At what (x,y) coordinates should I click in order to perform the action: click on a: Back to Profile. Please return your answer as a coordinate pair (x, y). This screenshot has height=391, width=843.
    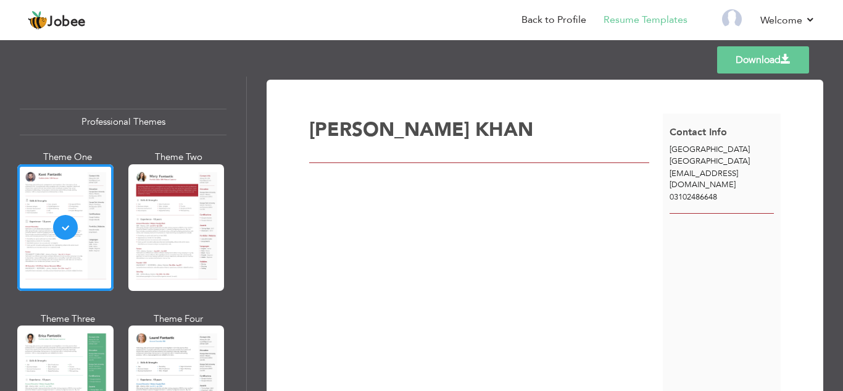
    Looking at the image, I should click on (554, 20).